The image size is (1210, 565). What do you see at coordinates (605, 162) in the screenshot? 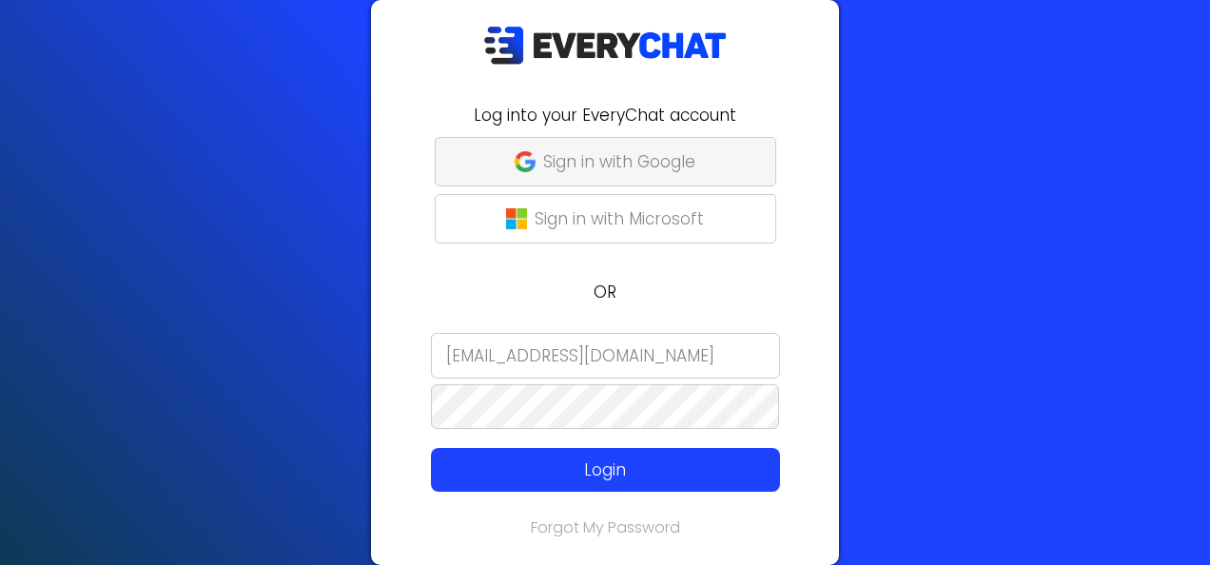
I see `button: Sign in with Google` at bounding box center [605, 162].